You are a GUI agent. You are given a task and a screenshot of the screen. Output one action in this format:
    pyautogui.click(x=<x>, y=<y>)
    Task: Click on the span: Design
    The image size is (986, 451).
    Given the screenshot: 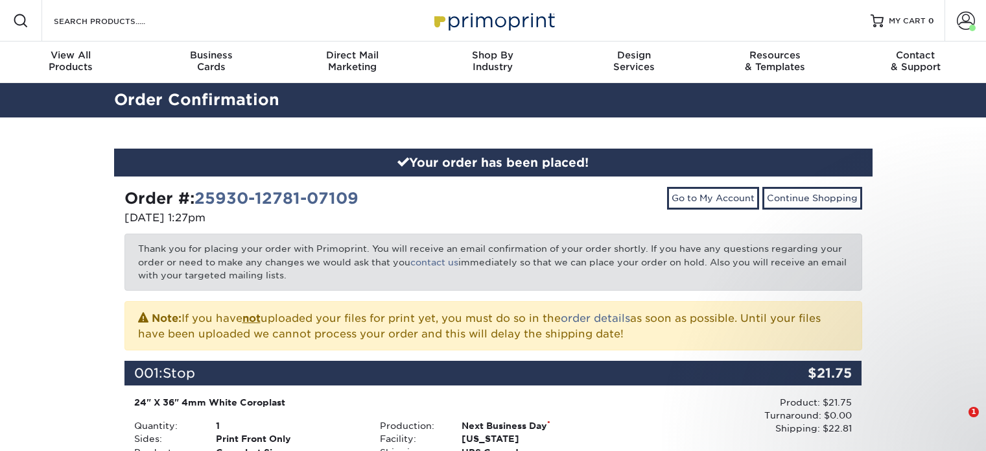 What is the action you would take?
    pyautogui.click(x=633, y=55)
    